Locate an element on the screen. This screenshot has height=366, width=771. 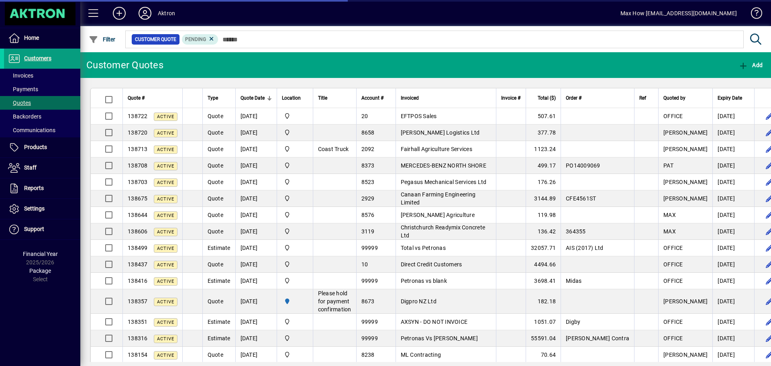
span: 8238 is located at coordinates (368, 354).